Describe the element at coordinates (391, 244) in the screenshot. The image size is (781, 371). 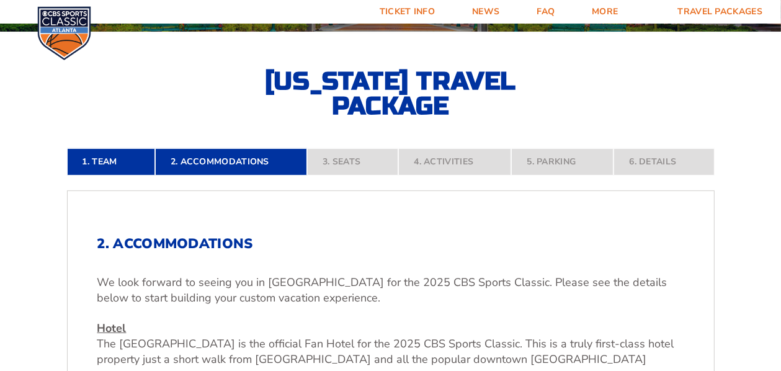
I see `h2: 2. Accommodations` at that location.